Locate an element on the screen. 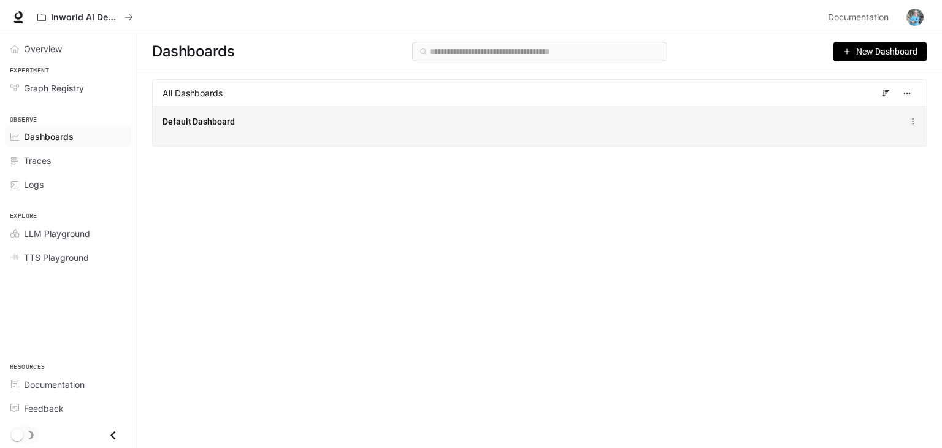 The height and width of the screenshot is (448, 942). a: Logs is located at coordinates (68, 184).